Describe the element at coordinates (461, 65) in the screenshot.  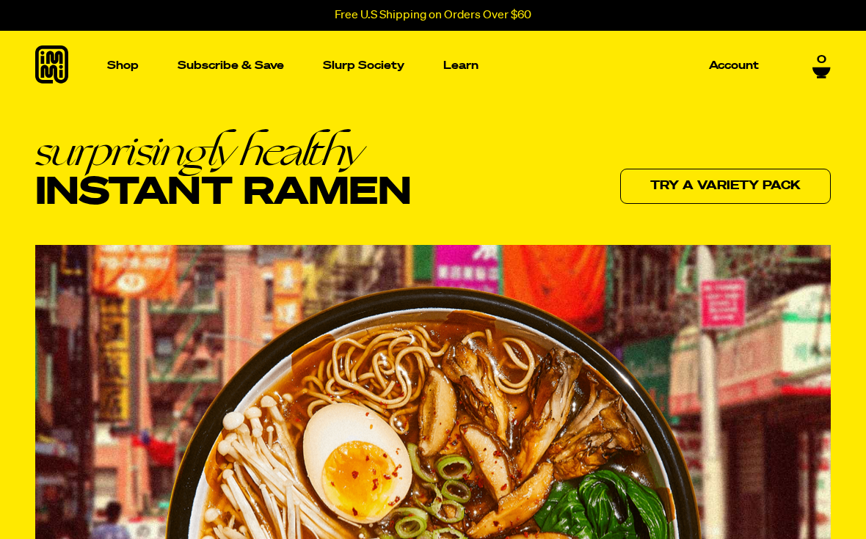
I see `a: Learn` at that location.